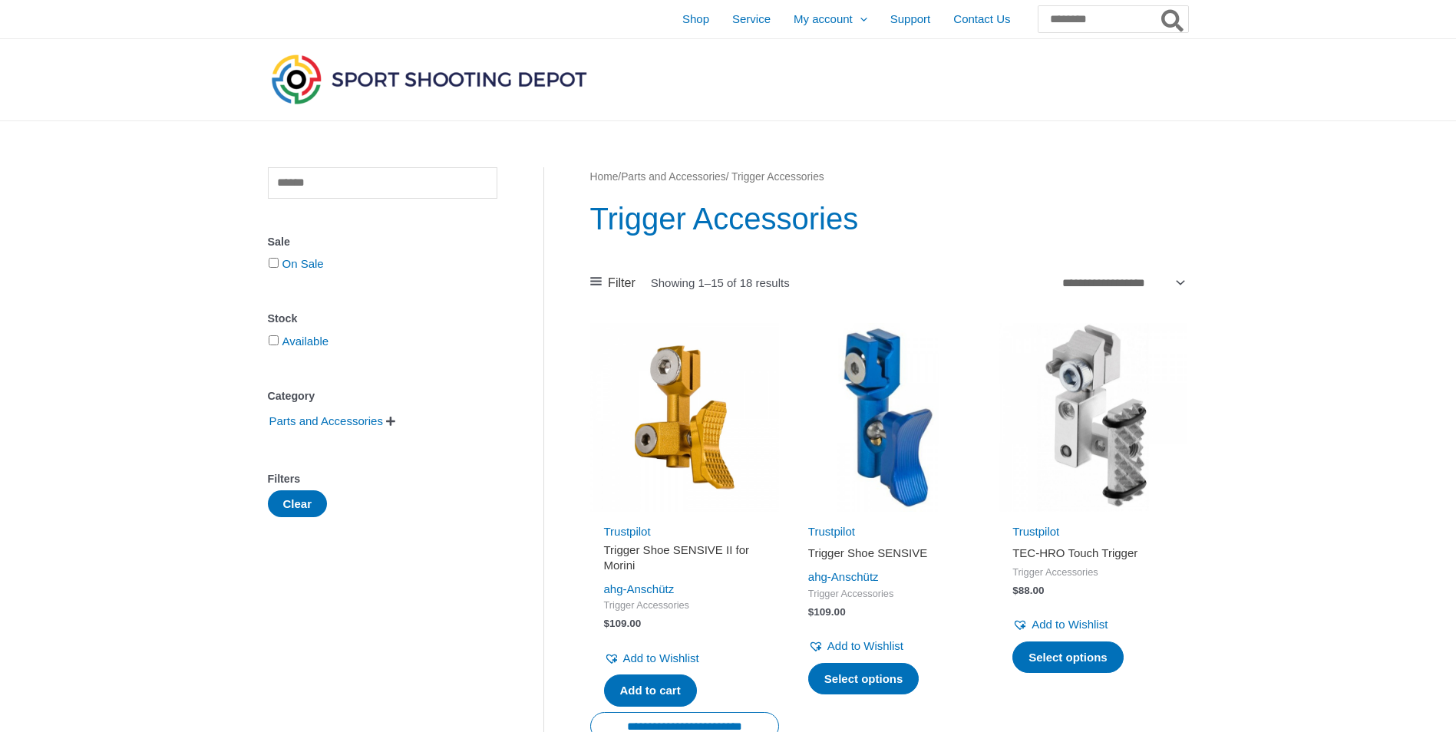  I want to click on p: Showing 1–15 of 18 results, so click(720, 282).